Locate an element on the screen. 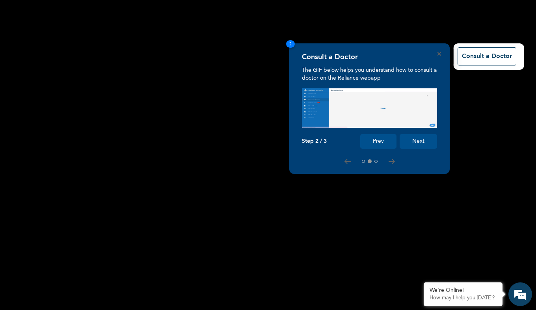 The height and width of the screenshot is (310, 536). button: Close is located at coordinates (439, 54).